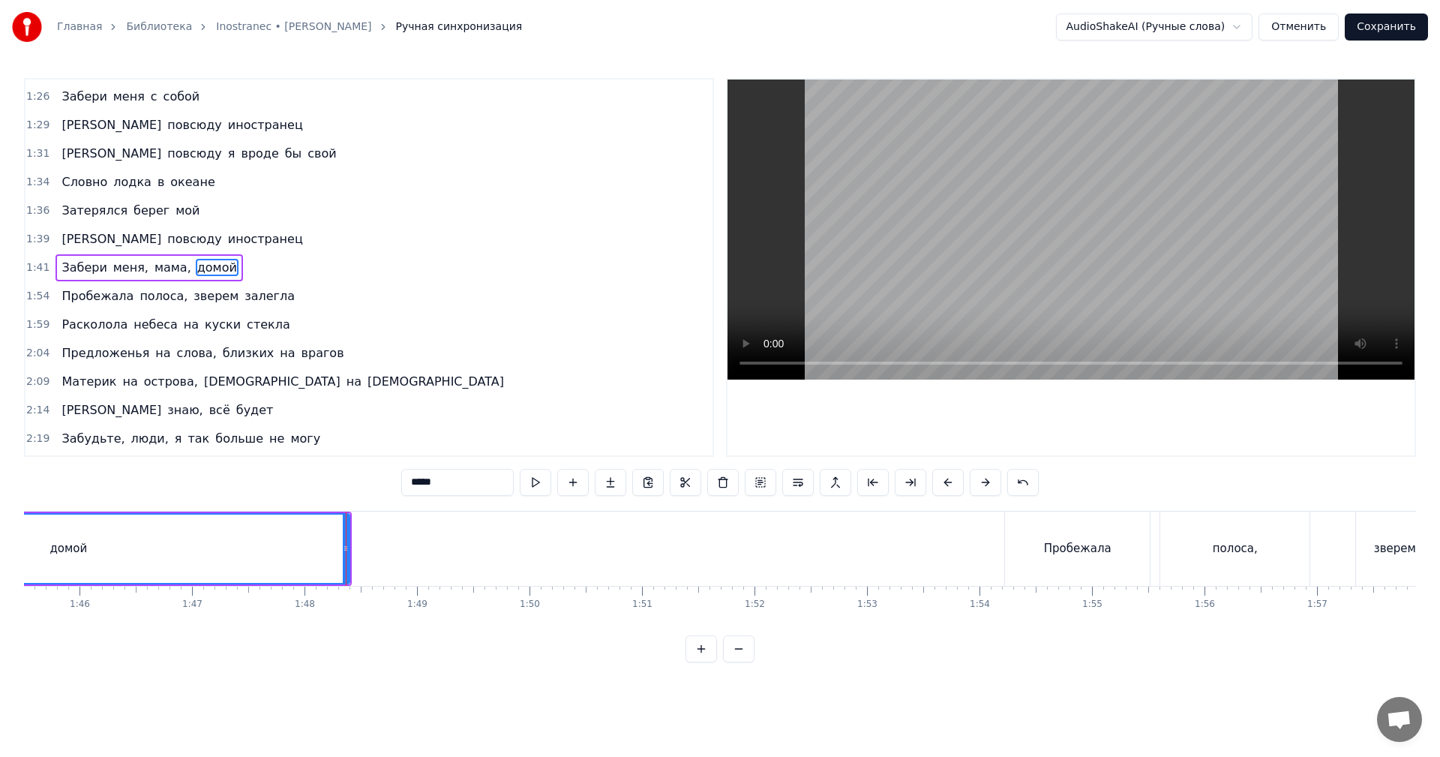  What do you see at coordinates (38, 211) in the screenshot?
I see `span: 1:36` at bounding box center [38, 211].